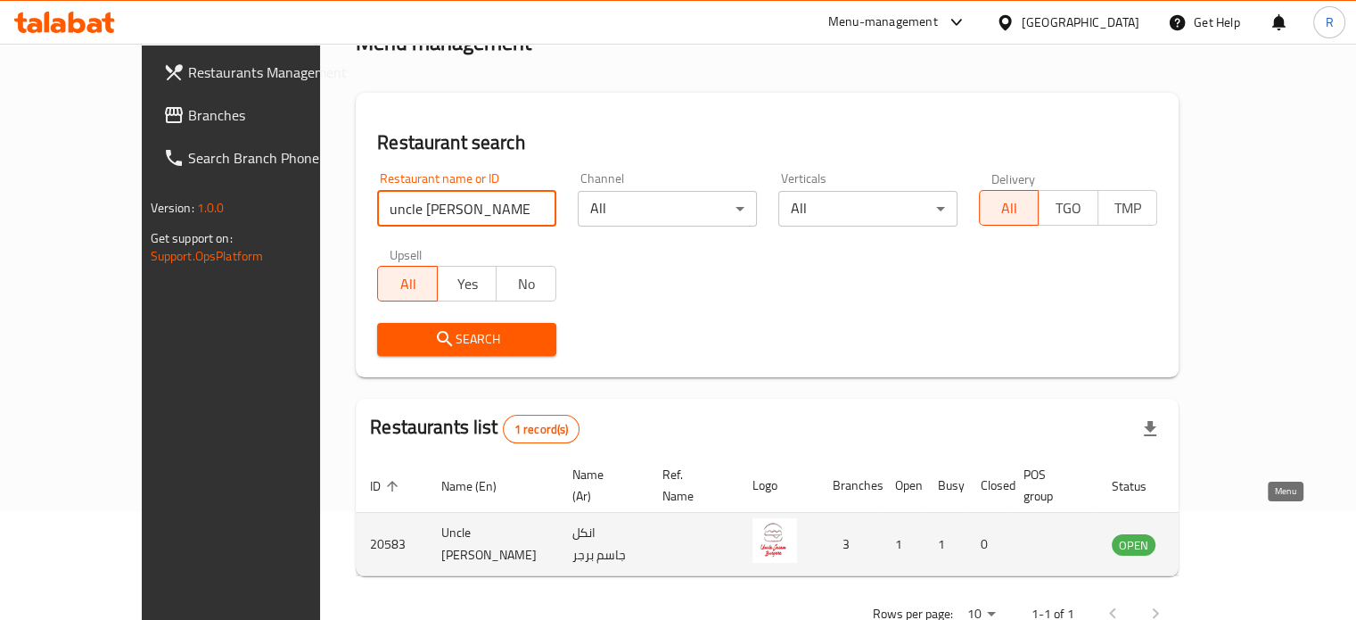  I want to click on a: Support.OpsPlatform, so click(207, 256).